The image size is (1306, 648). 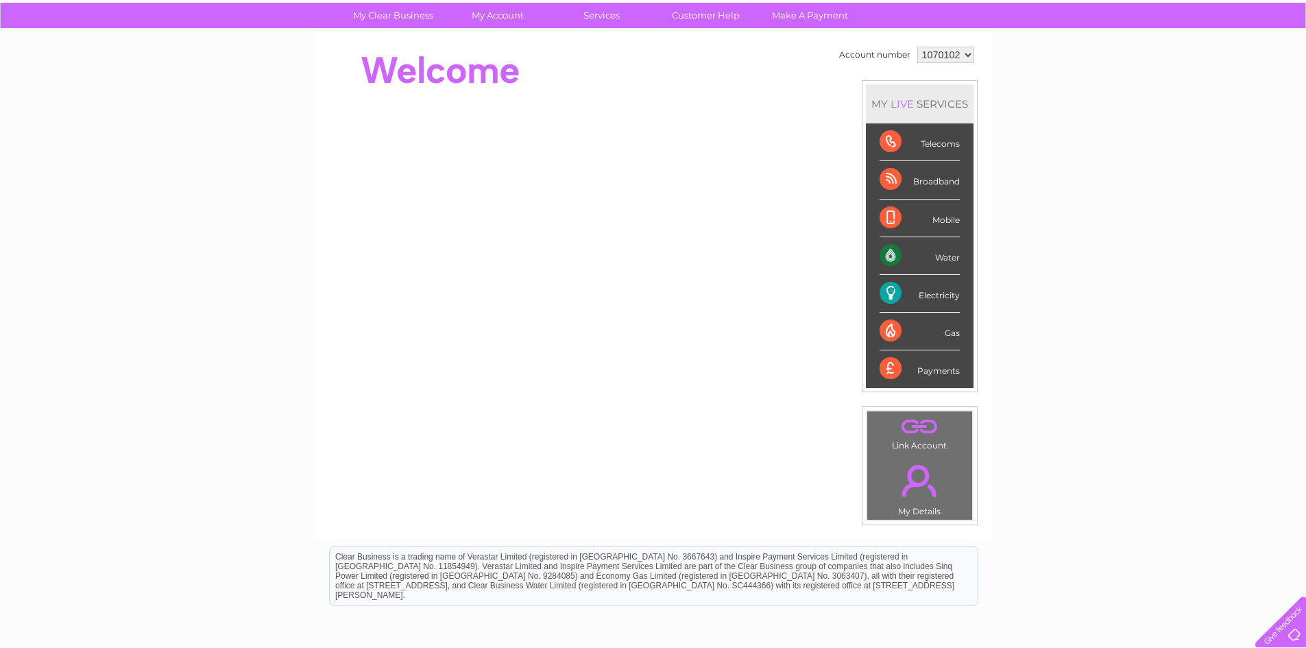 What do you see at coordinates (1196, 63) in the screenshot?
I see `a: Blog` at bounding box center [1196, 63].